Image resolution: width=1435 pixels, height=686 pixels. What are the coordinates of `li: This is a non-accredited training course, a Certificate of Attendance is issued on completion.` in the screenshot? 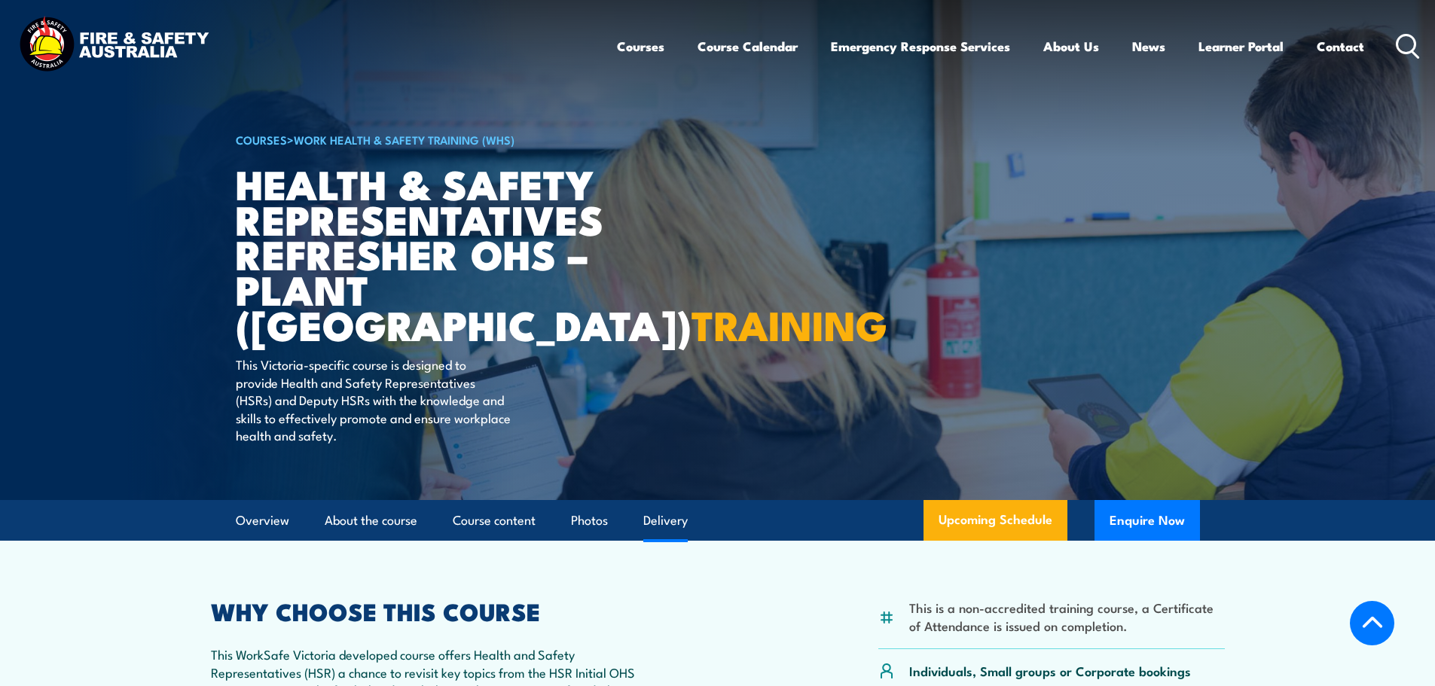 It's located at (1066, 616).